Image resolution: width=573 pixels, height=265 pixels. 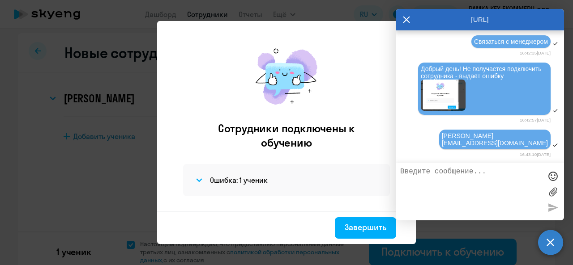 I want to click on label: Лимит 10 файлов, so click(x=553, y=192).